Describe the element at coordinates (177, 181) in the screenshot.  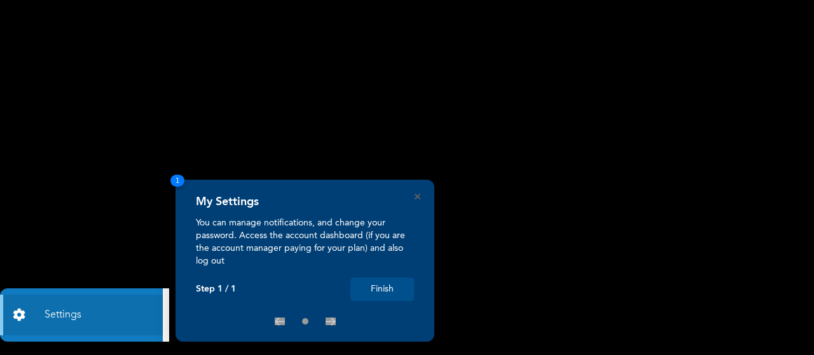
I see `span: 1` at that location.